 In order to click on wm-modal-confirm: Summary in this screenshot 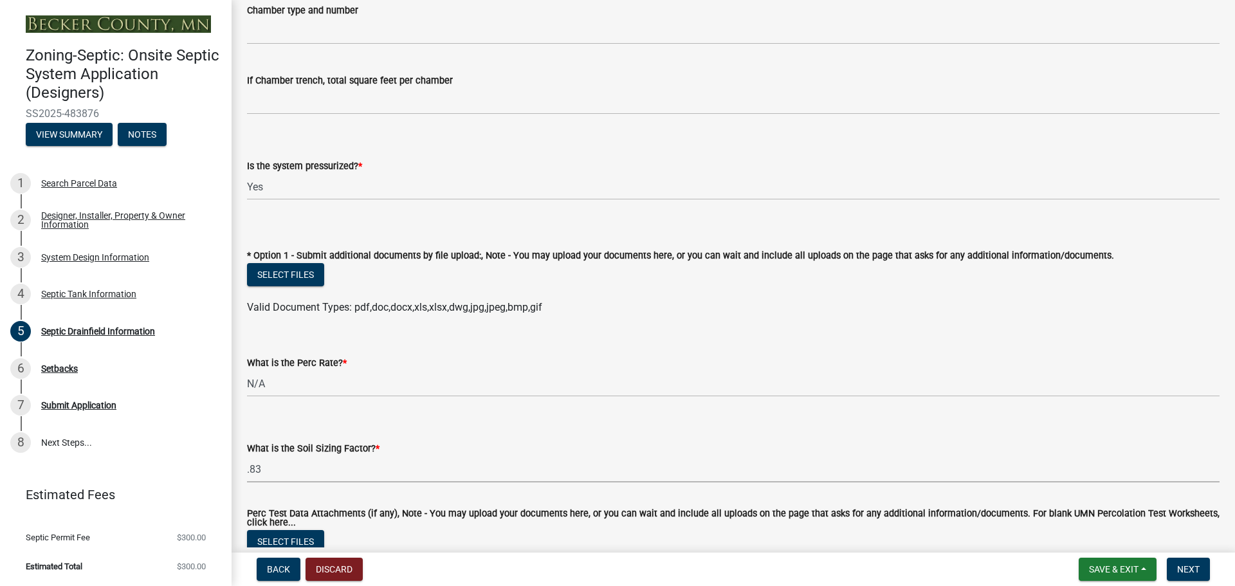, I will do `click(69, 135)`.